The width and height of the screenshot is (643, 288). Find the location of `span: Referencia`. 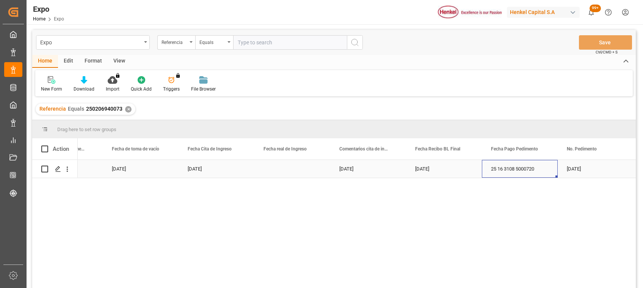

span: Referencia is located at coordinates (53, 109).